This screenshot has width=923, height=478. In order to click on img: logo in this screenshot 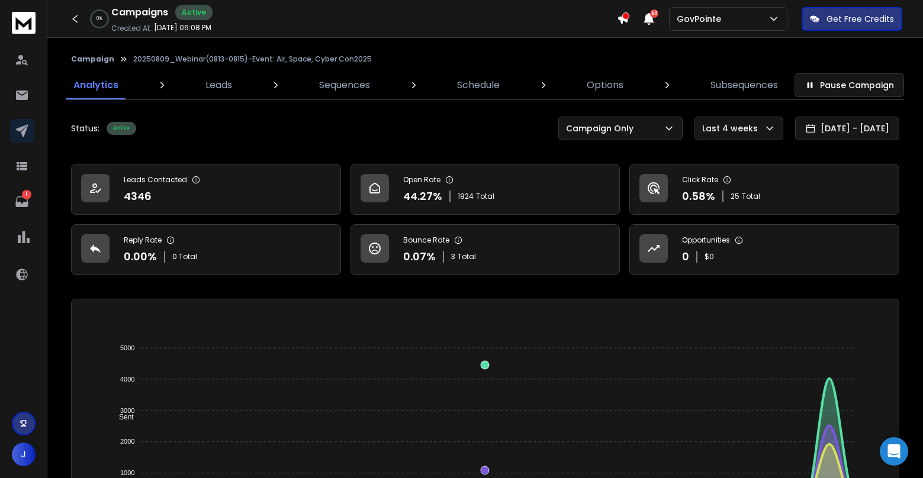, I will do `click(24, 23)`.